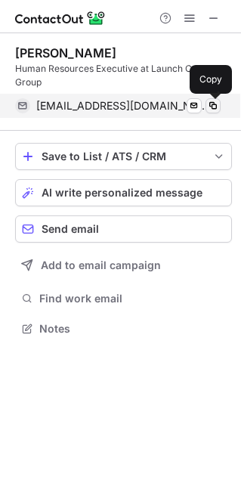  I want to click on button: Notes, so click(123, 329).